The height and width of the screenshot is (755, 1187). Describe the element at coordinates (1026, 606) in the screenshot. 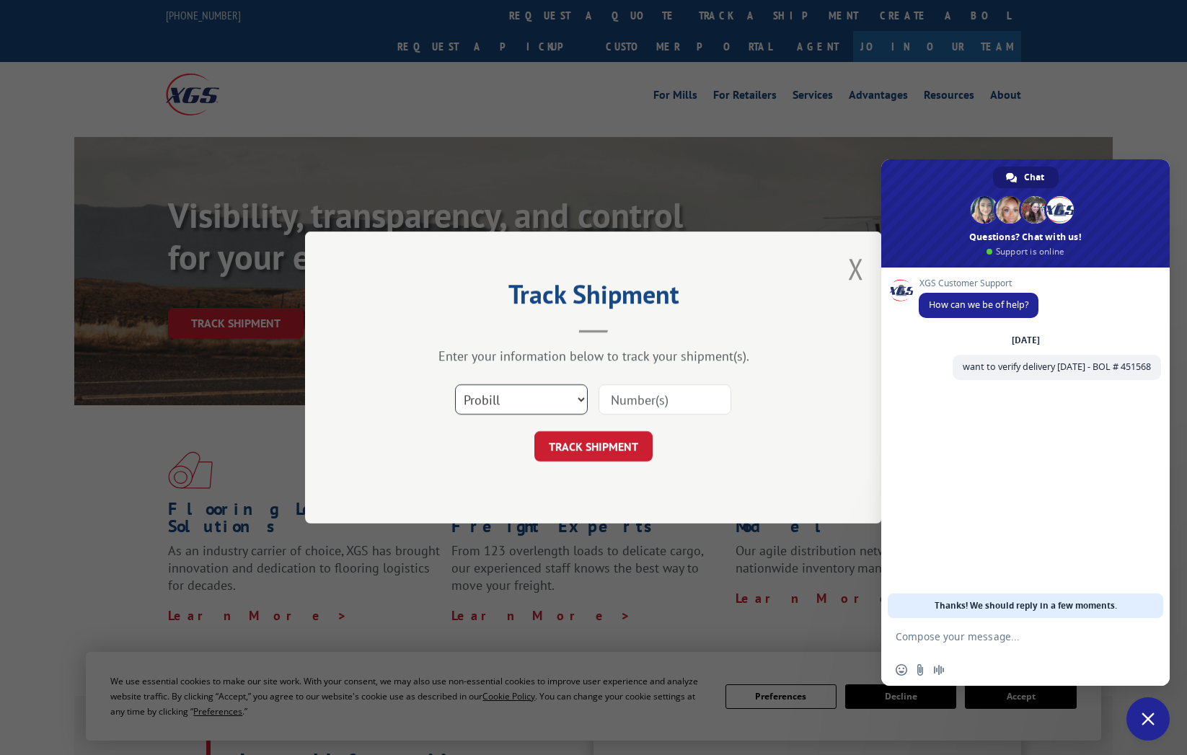

I see `span: Thanks! We should reply in a few moments.` at that location.